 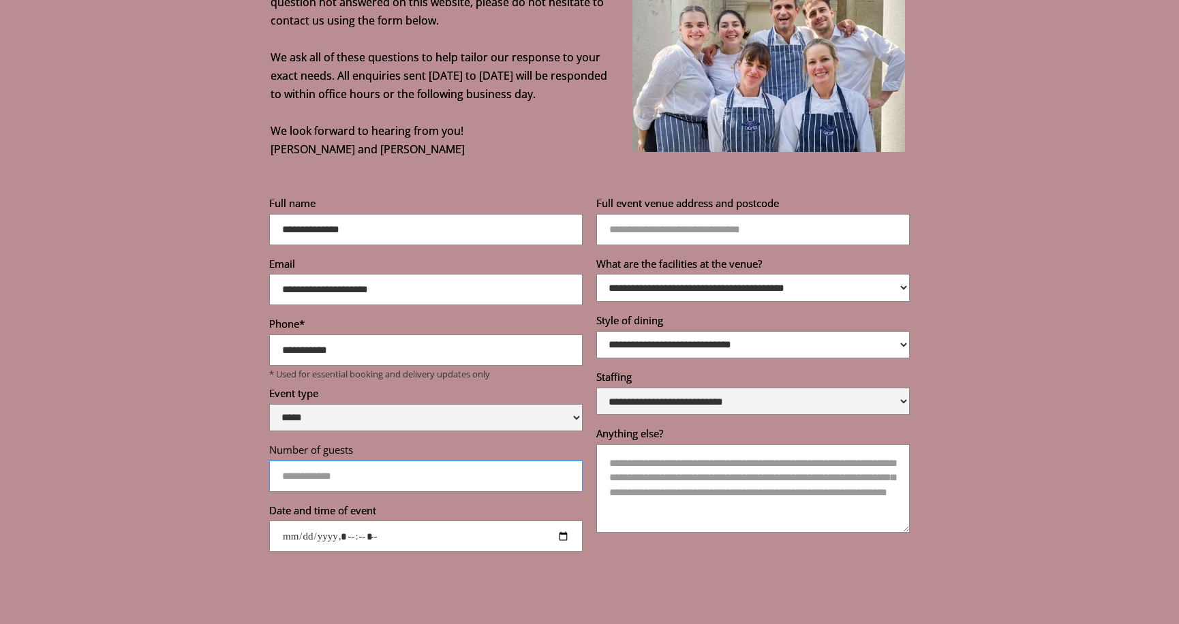 What do you see at coordinates (426, 266) in the screenshot?
I see `label: Email` at bounding box center [426, 266].